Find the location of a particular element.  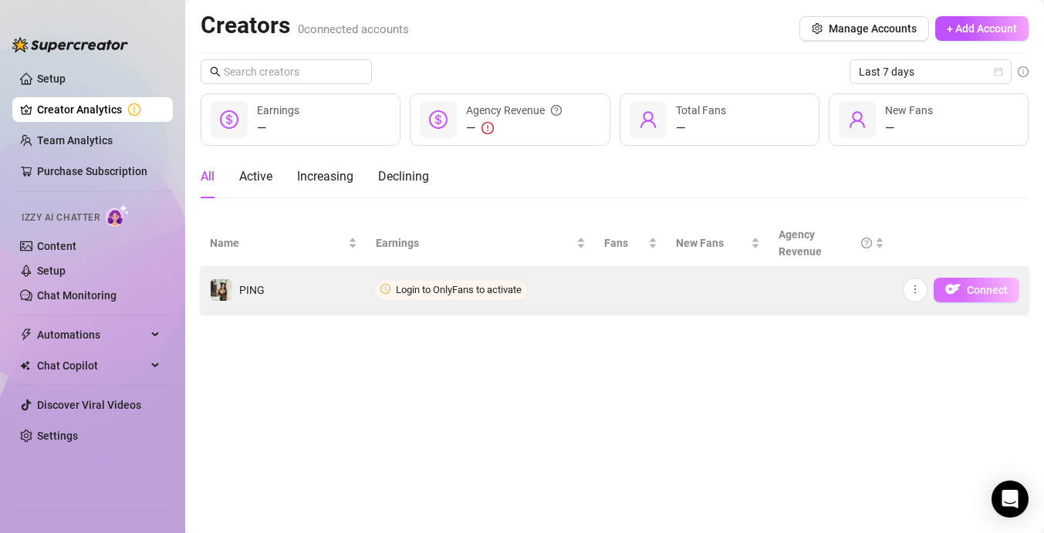

span: search is located at coordinates (215, 72).